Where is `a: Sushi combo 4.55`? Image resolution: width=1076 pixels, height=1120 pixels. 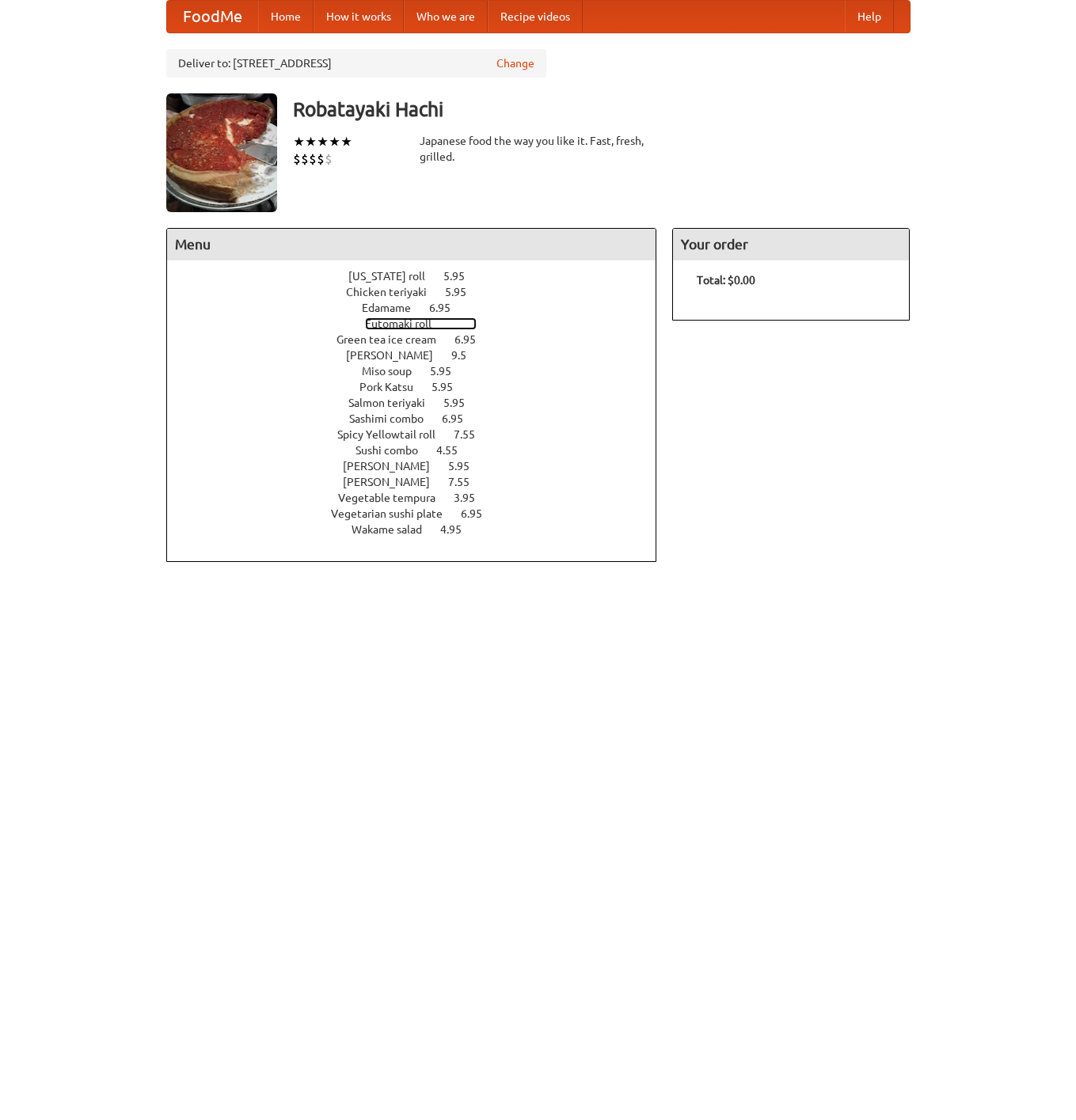 a: Sushi combo 4.55 is located at coordinates (421, 450).